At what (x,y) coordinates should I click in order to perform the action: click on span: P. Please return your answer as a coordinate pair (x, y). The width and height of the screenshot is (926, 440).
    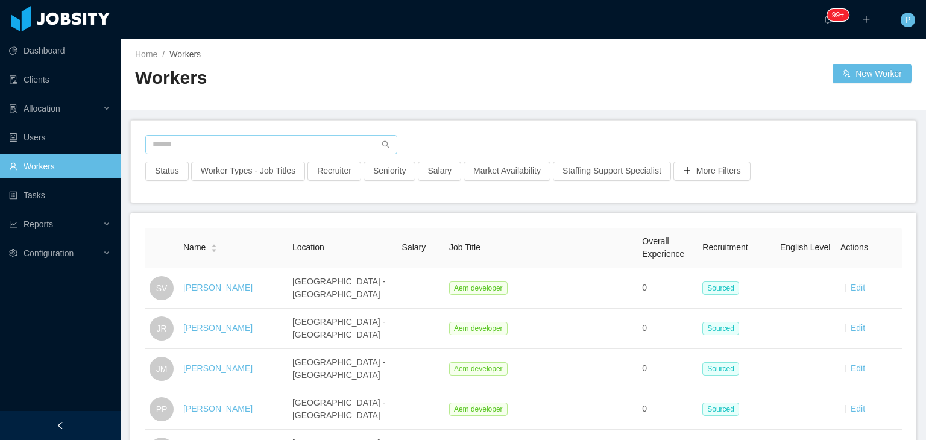
    Looking at the image, I should click on (907, 20).